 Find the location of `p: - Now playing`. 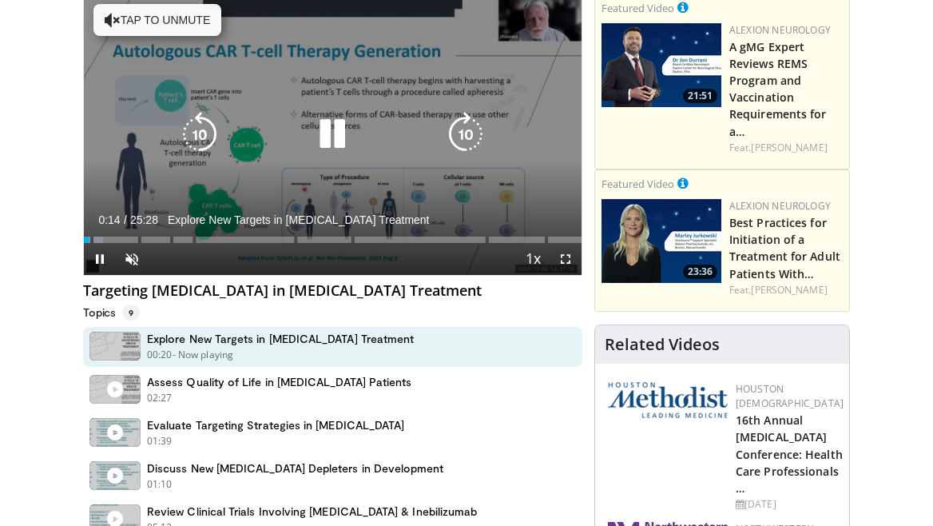

p: - Now playing is located at coordinates (203, 355).